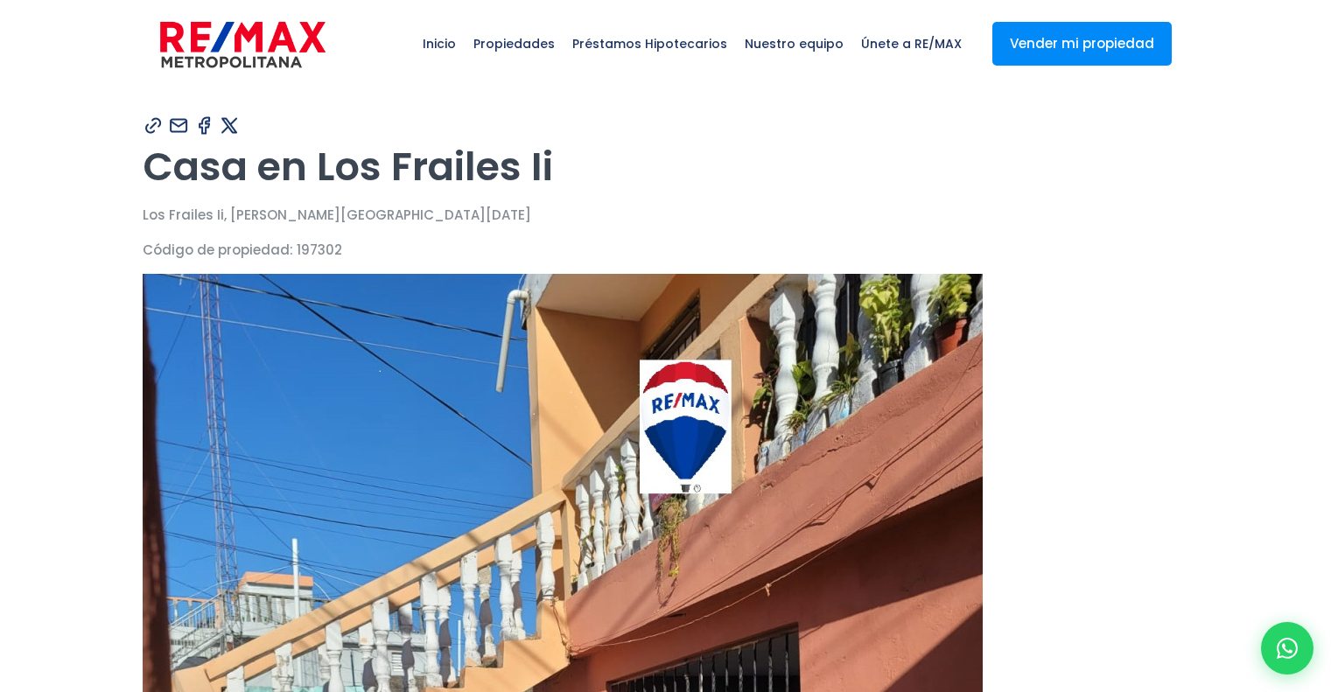  What do you see at coordinates (439, 44) in the screenshot?
I see `span: Inicio` at bounding box center [439, 44].